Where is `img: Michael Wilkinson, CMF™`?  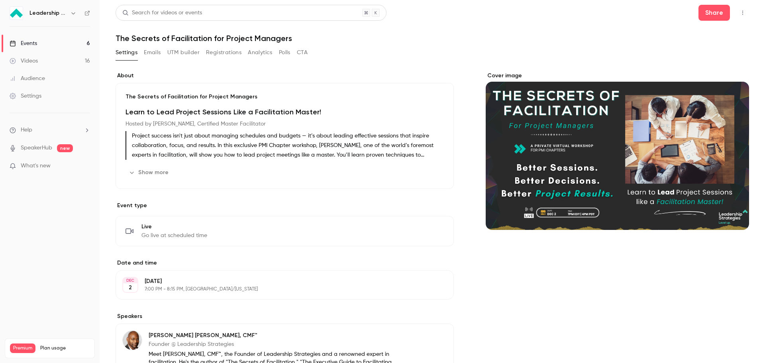 img: Michael Wilkinson, CMF™ is located at coordinates (132, 340).